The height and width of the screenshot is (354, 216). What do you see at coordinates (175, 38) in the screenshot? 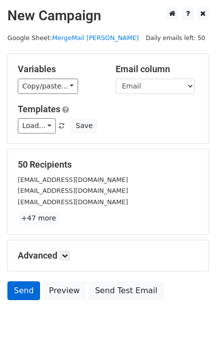
I see `span: Daily emails left: 50` at bounding box center [175, 38].